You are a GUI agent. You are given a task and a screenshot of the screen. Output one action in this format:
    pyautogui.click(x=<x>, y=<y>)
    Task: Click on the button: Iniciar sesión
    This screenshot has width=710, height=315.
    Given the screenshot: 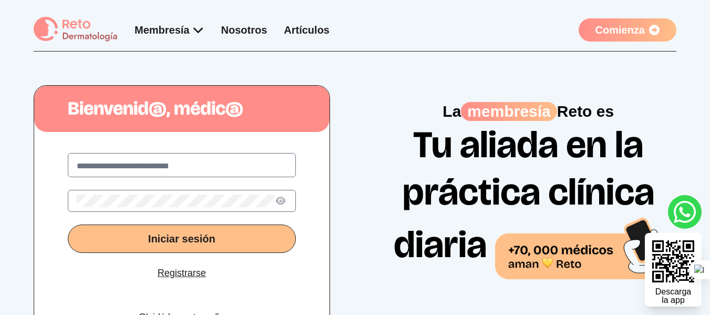 What is the action you would take?
    pyautogui.click(x=182, y=238)
    